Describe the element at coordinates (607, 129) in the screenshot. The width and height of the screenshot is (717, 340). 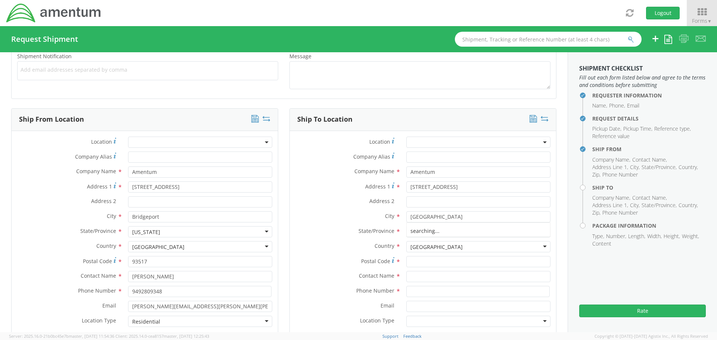
I see `li: Pickup Date` at that location.